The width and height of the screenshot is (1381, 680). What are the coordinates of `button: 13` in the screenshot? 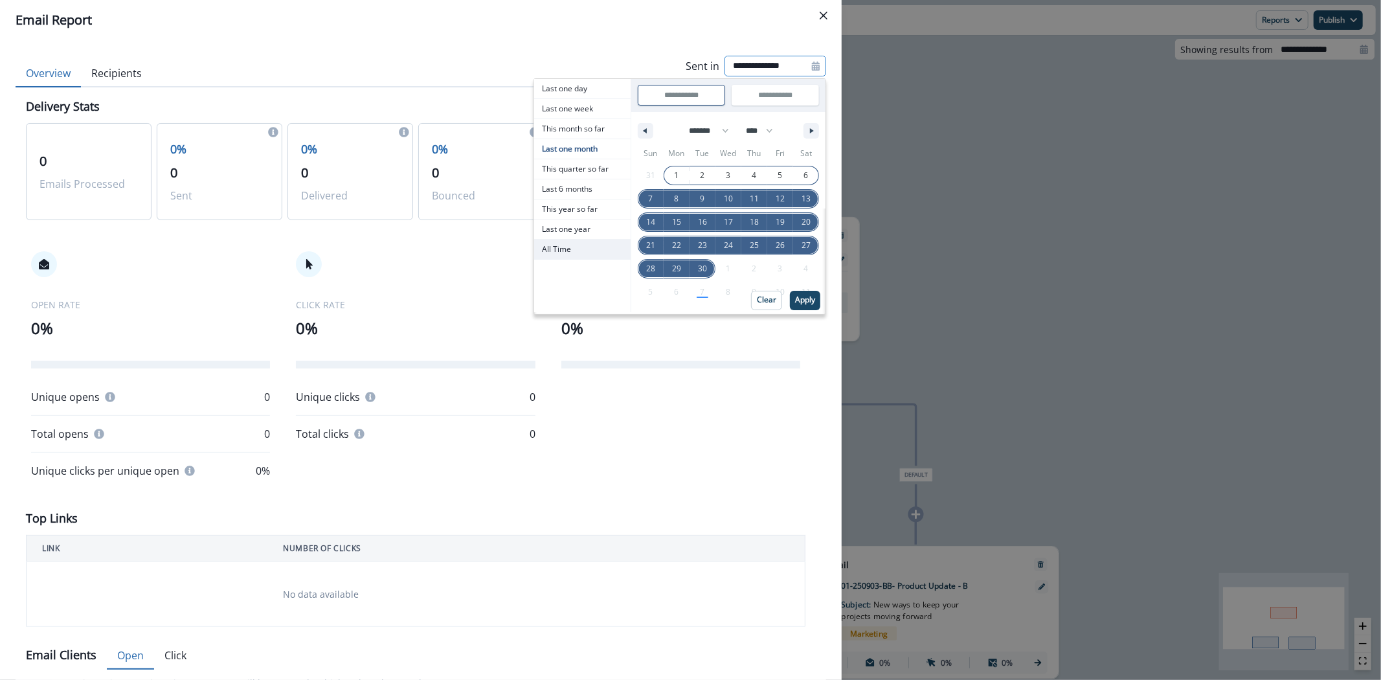 It's located at (806, 199).